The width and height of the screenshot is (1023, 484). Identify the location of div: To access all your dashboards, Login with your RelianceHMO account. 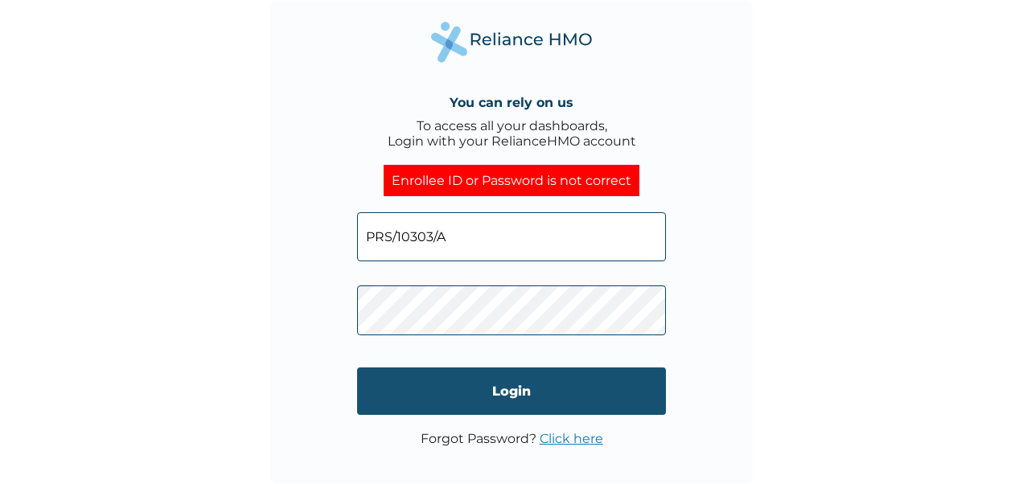
(511, 133).